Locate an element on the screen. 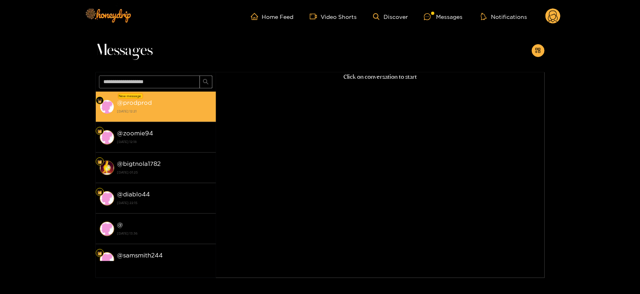  button: search is located at coordinates (206, 82).